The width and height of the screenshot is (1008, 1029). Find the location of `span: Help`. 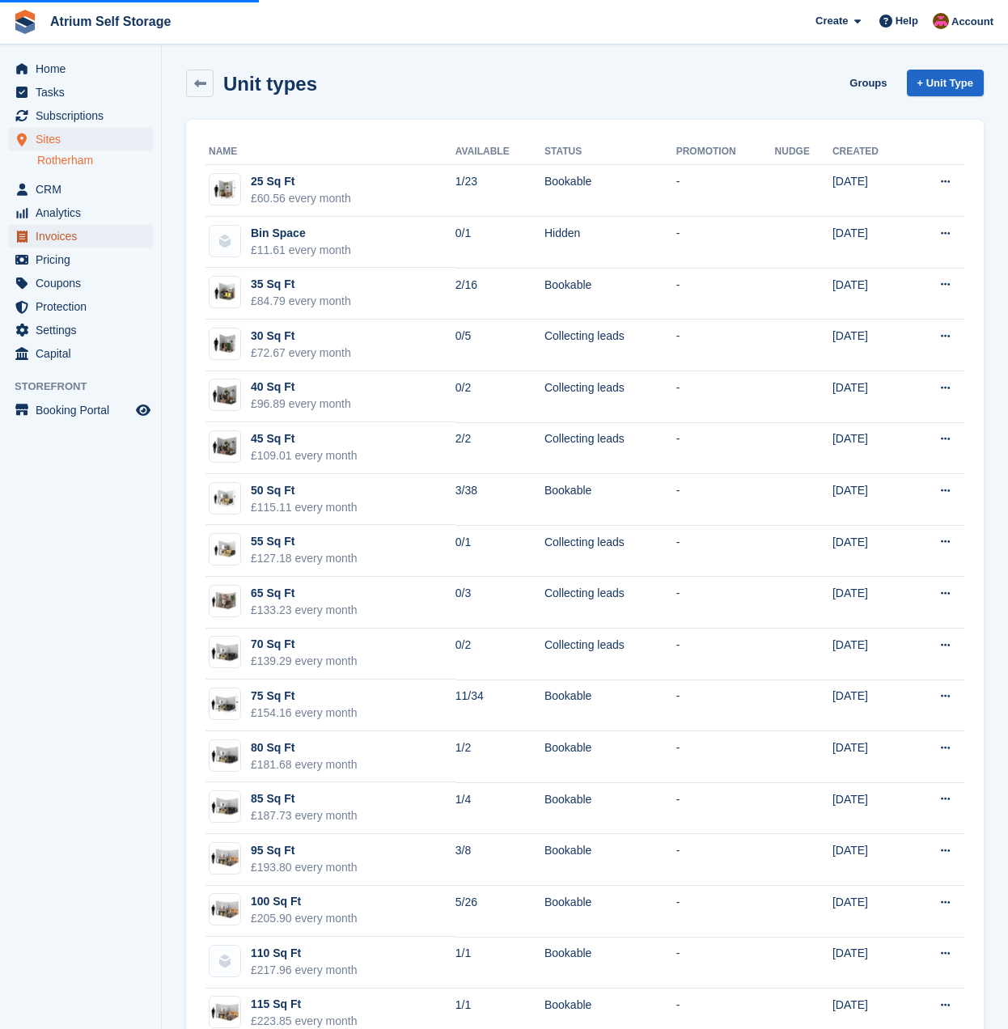

span: Help is located at coordinates (907, 21).